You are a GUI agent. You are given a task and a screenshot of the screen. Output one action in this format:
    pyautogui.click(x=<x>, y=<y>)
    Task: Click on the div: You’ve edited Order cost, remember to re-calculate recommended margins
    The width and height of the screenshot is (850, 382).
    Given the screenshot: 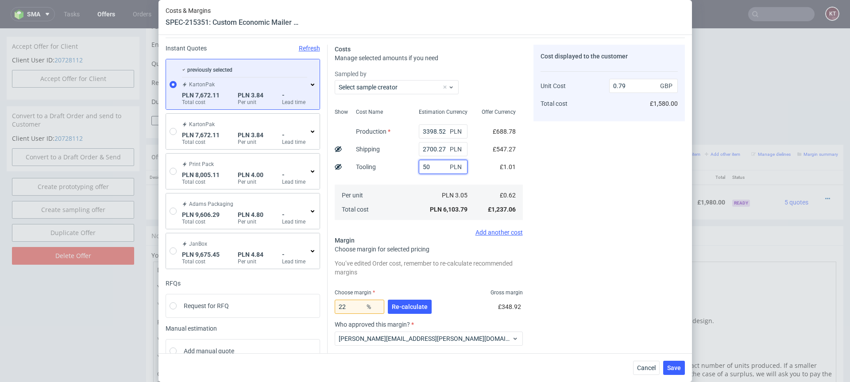 What is the action you would take?
    pyautogui.click(x=428, y=268)
    